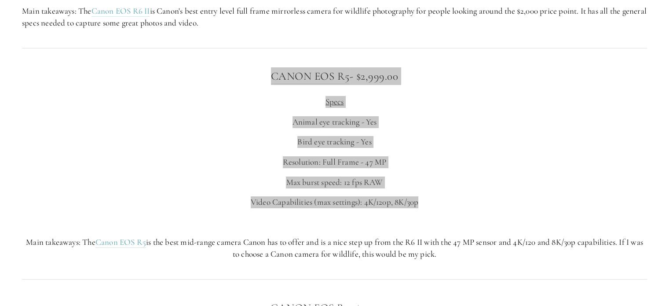 The height and width of the screenshot is (306, 669). Describe the element at coordinates (334, 162) in the screenshot. I see `p: Resolution: Full Frame - 47 MP` at that location.